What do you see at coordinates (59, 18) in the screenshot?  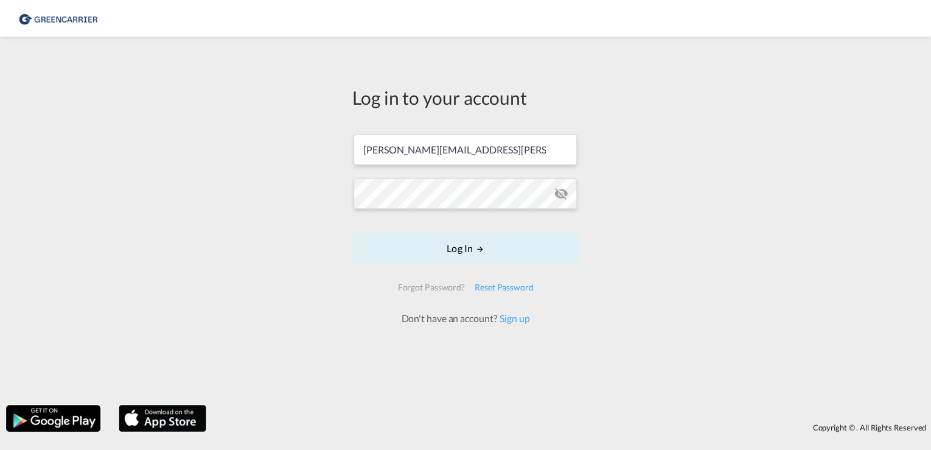 I see `img: 1378a7308afe11ef83610d9e779c6b34.png` at bounding box center [59, 18].